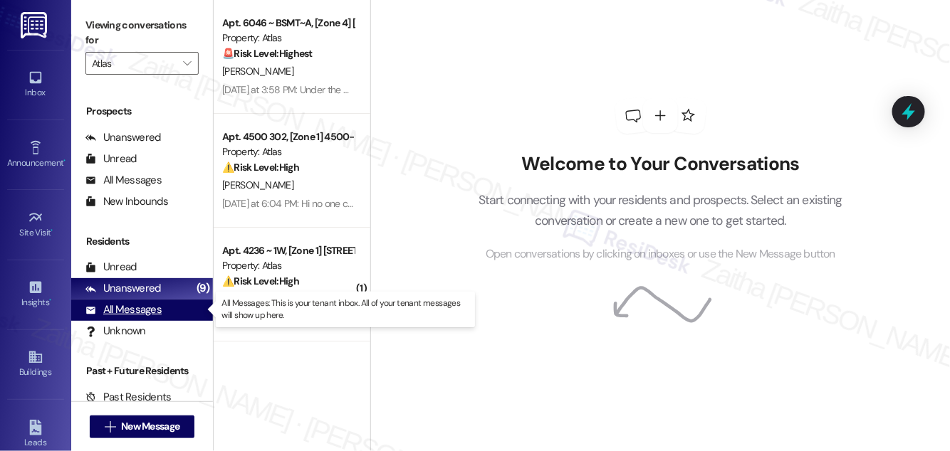 The height and width of the screenshot is (451, 950). What do you see at coordinates (142, 111) in the screenshot?
I see `div: Prospects` at bounding box center [142, 111].